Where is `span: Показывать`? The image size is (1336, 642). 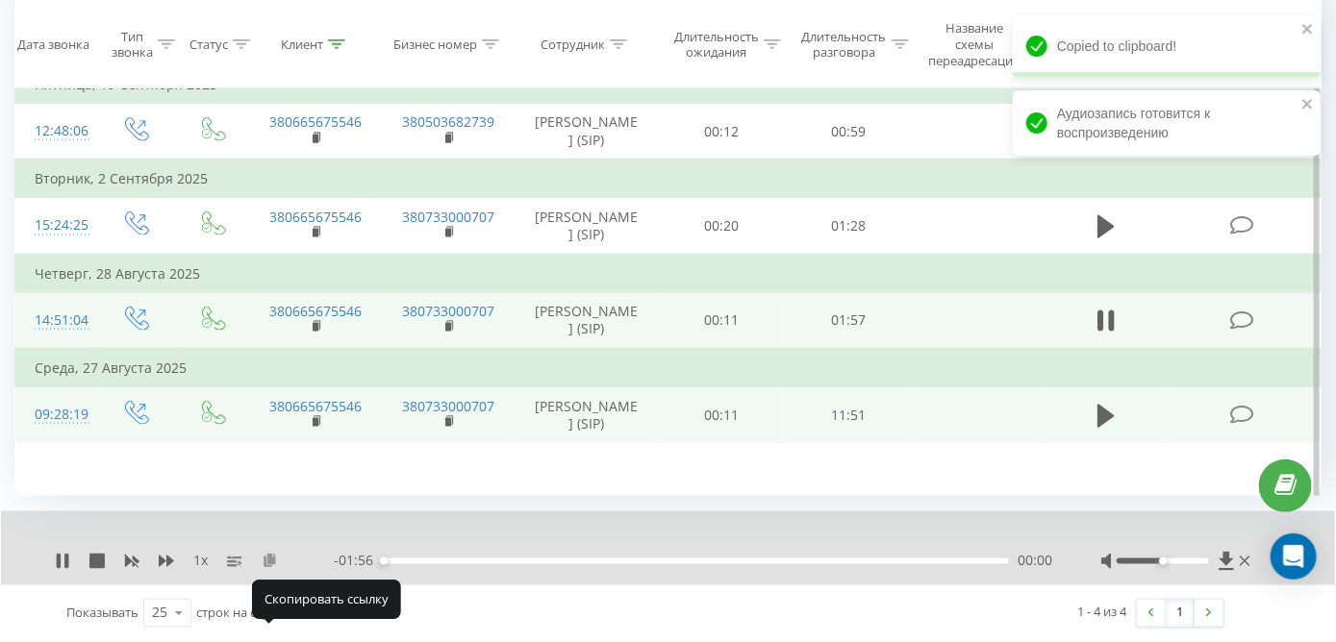
span: Показывать is located at coordinates (102, 614).